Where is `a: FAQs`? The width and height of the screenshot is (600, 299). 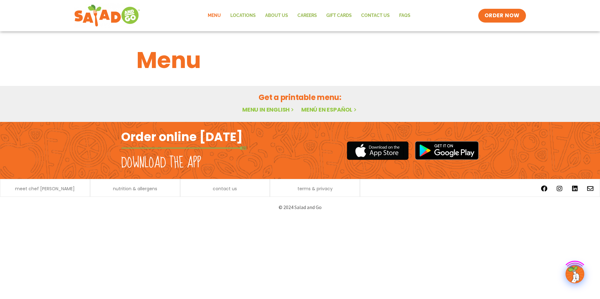 a: FAQs is located at coordinates (404, 16).